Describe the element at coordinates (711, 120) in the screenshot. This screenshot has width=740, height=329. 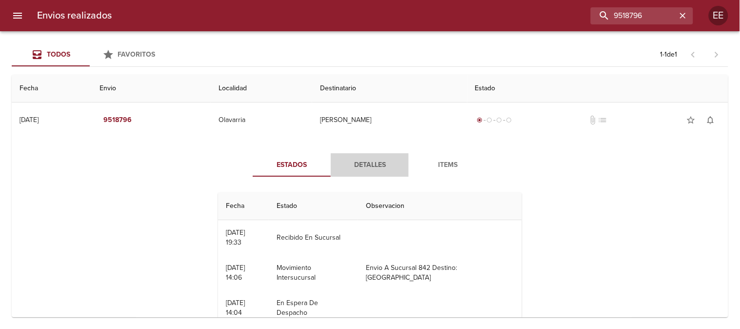
I see `button: Activar notificaciones` at that location.